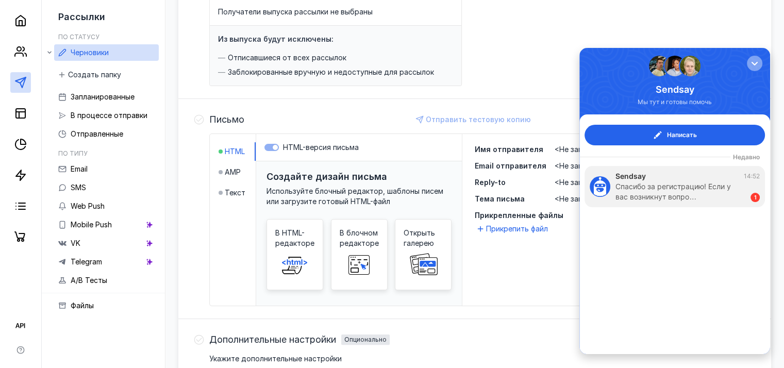 Image resolution: width=784 pixels, height=368 pixels. Describe the element at coordinates (103, 87) in the screenshot. I see `span: Написать` at that location.